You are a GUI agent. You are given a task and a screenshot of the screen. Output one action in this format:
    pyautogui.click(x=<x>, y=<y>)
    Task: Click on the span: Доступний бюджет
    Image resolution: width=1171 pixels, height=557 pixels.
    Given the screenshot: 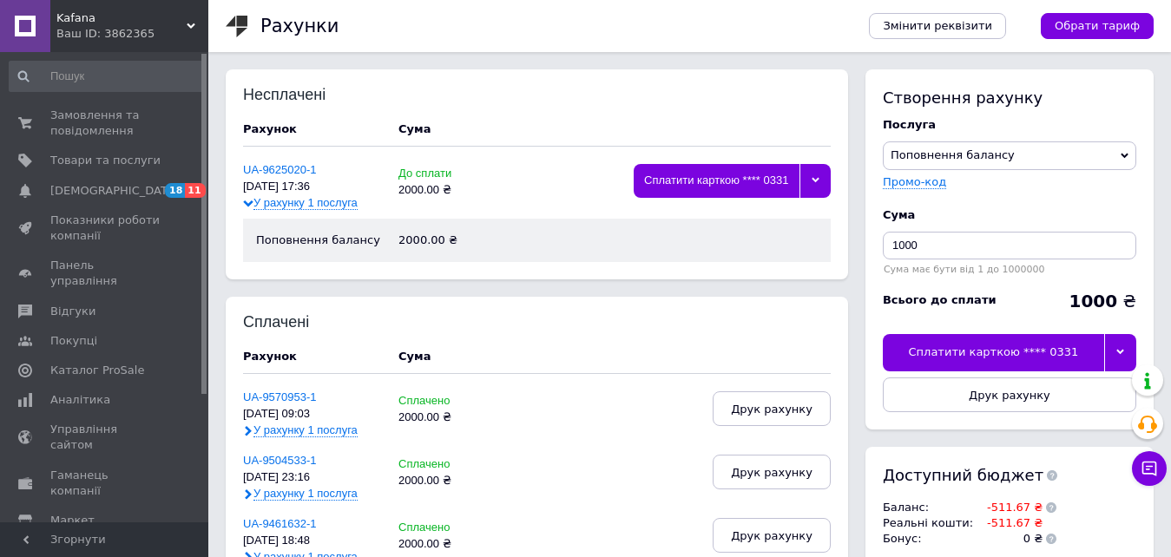 What is the action you would take?
    pyautogui.click(x=963, y=475)
    